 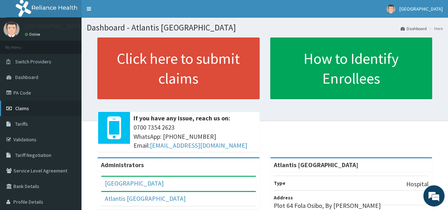 I want to click on textarea: Type your message and hit 'Enter', so click(x=69, y=150).